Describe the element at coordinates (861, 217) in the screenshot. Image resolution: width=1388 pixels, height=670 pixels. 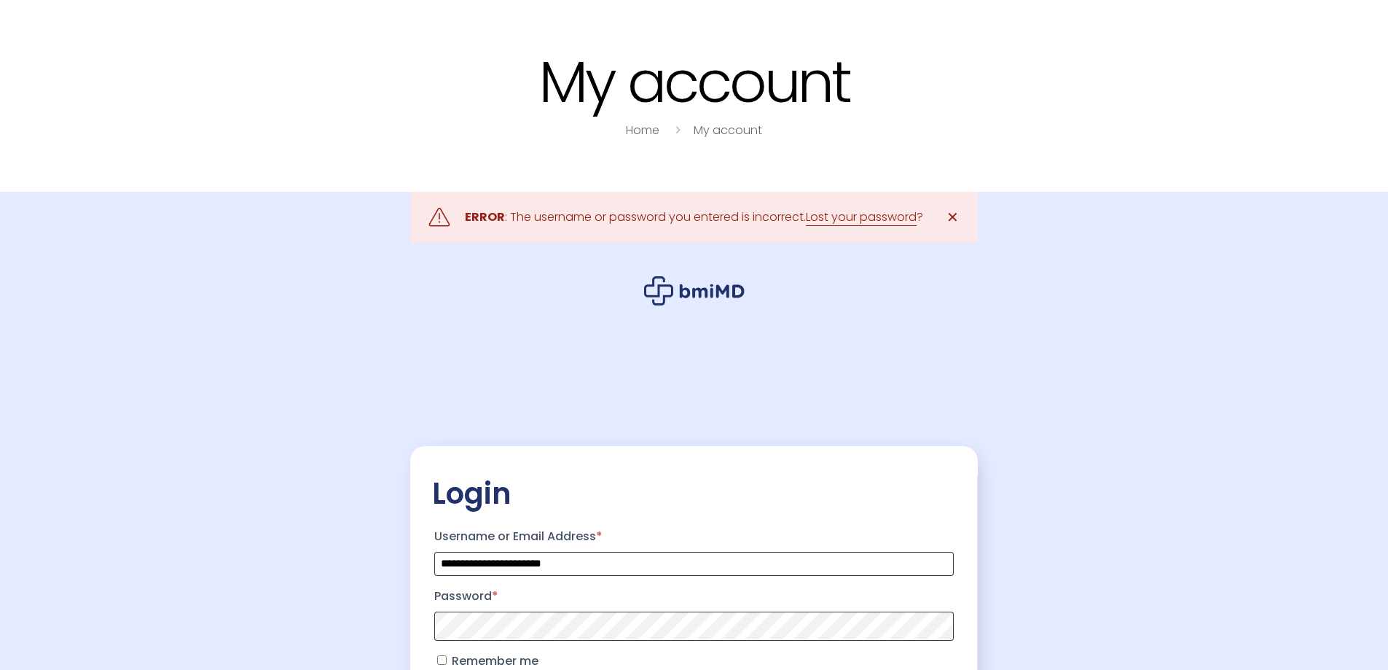
I see `a: Lost your password` at that location.